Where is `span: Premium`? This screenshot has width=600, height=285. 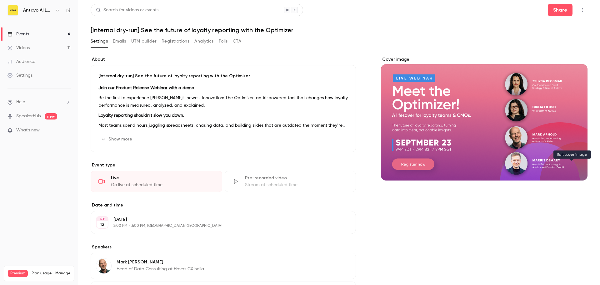
span: Premium is located at coordinates (18, 273).